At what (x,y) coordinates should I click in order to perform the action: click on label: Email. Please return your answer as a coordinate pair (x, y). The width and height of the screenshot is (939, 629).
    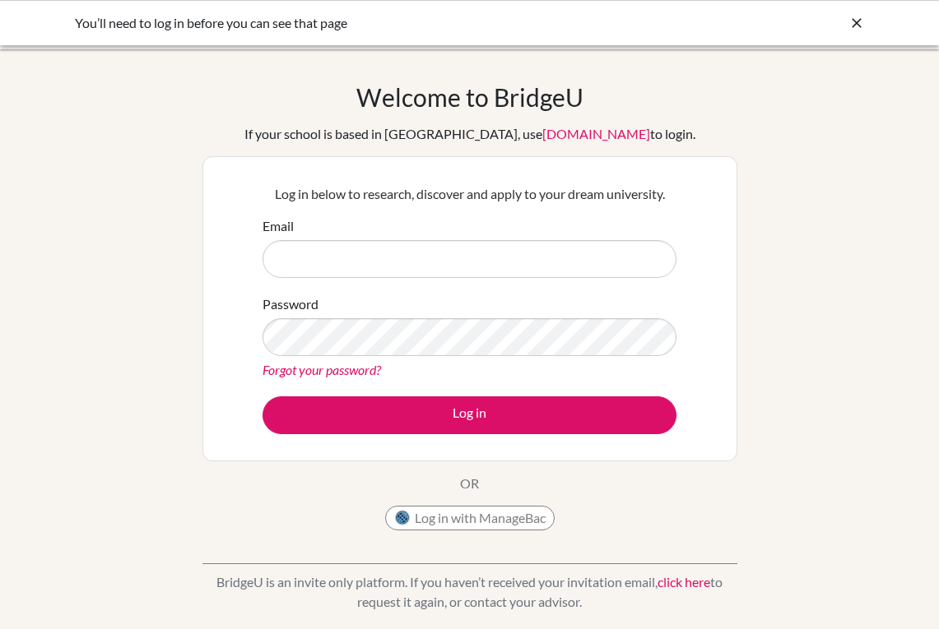
    Looking at the image, I should click on (278, 226).